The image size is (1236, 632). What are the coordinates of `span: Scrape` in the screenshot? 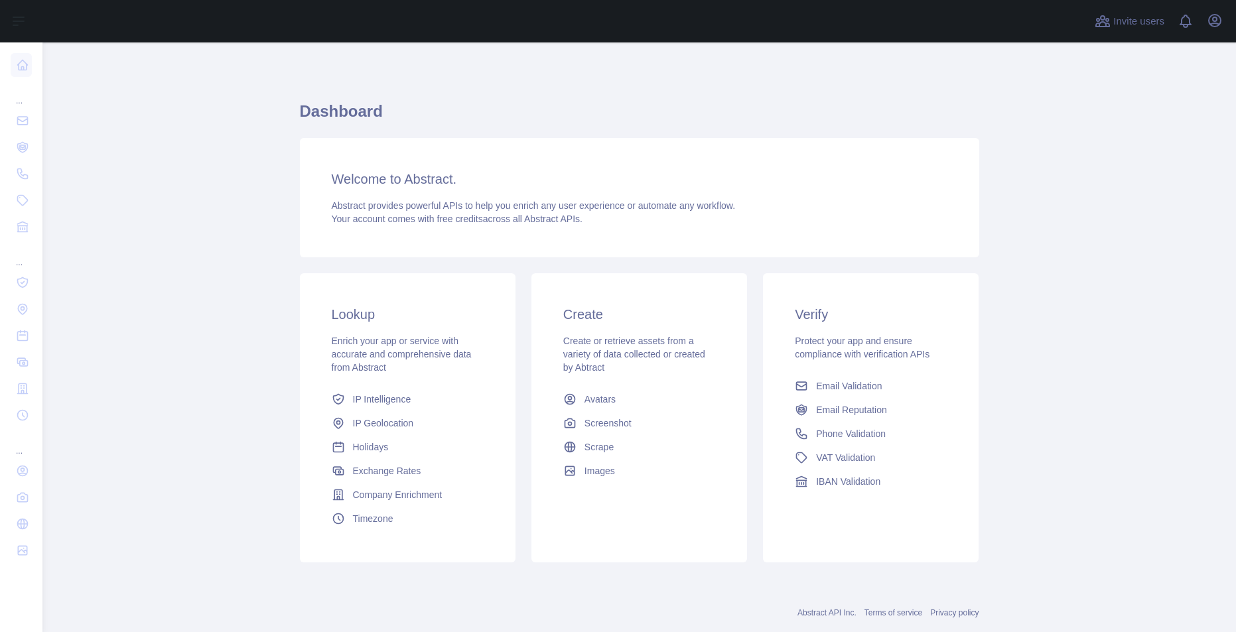 It's located at (599, 447).